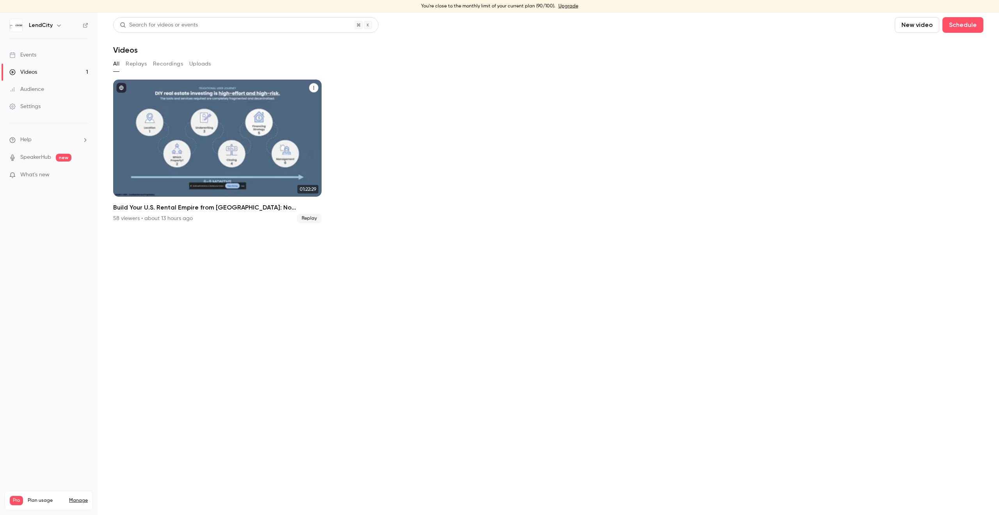 This screenshot has height=515, width=999. Describe the element at coordinates (41, 25) in the screenshot. I see `h6: LendCity` at that location.